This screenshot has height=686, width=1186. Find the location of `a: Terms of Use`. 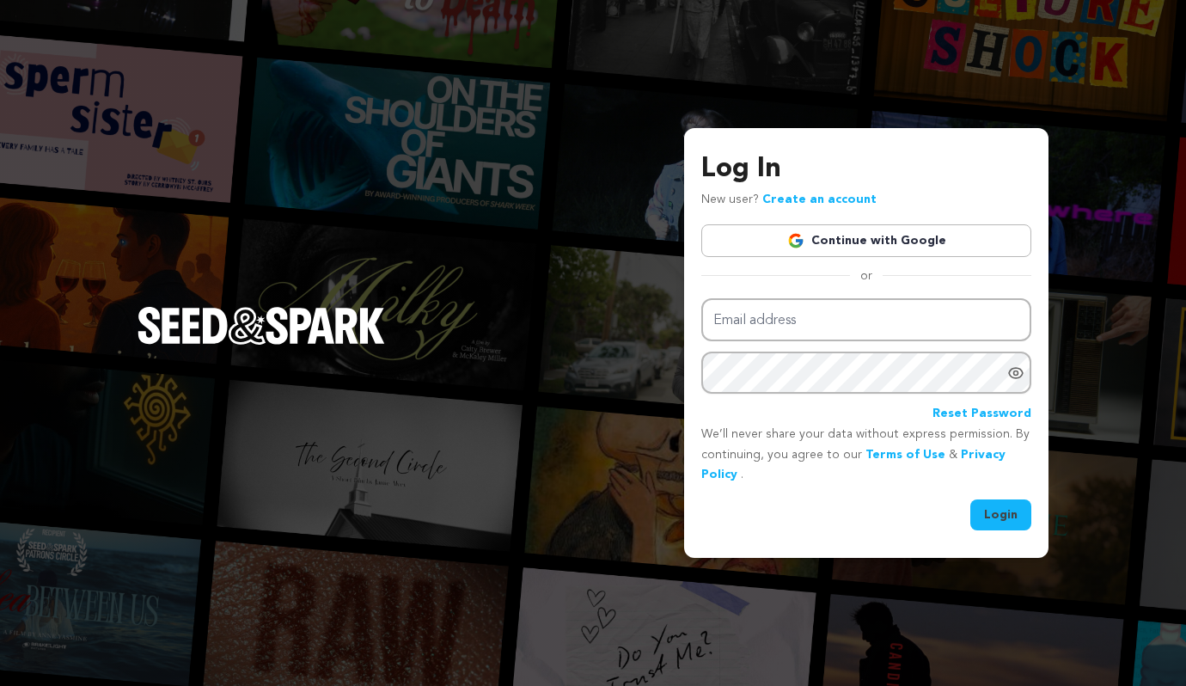

a: Terms of Use is located at coordinates (905, 455).